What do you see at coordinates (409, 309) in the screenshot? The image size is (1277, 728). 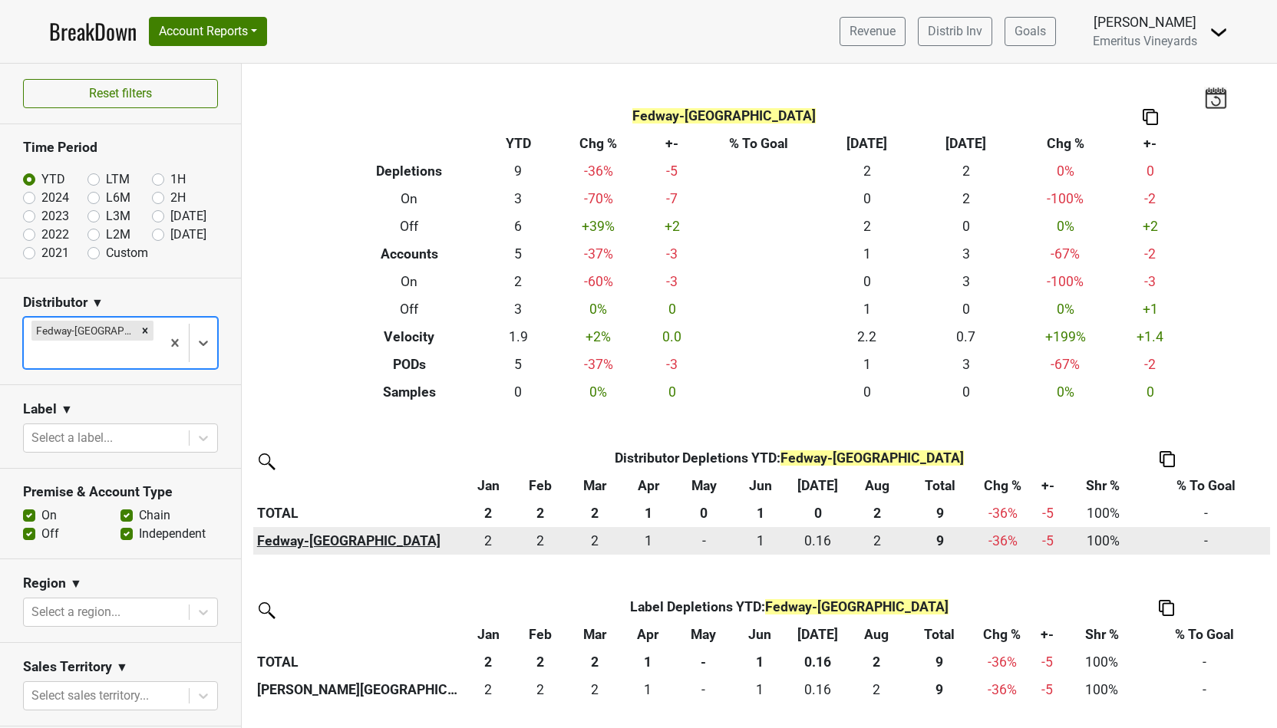 I see `th: Off` at bounding box center [409, 309].